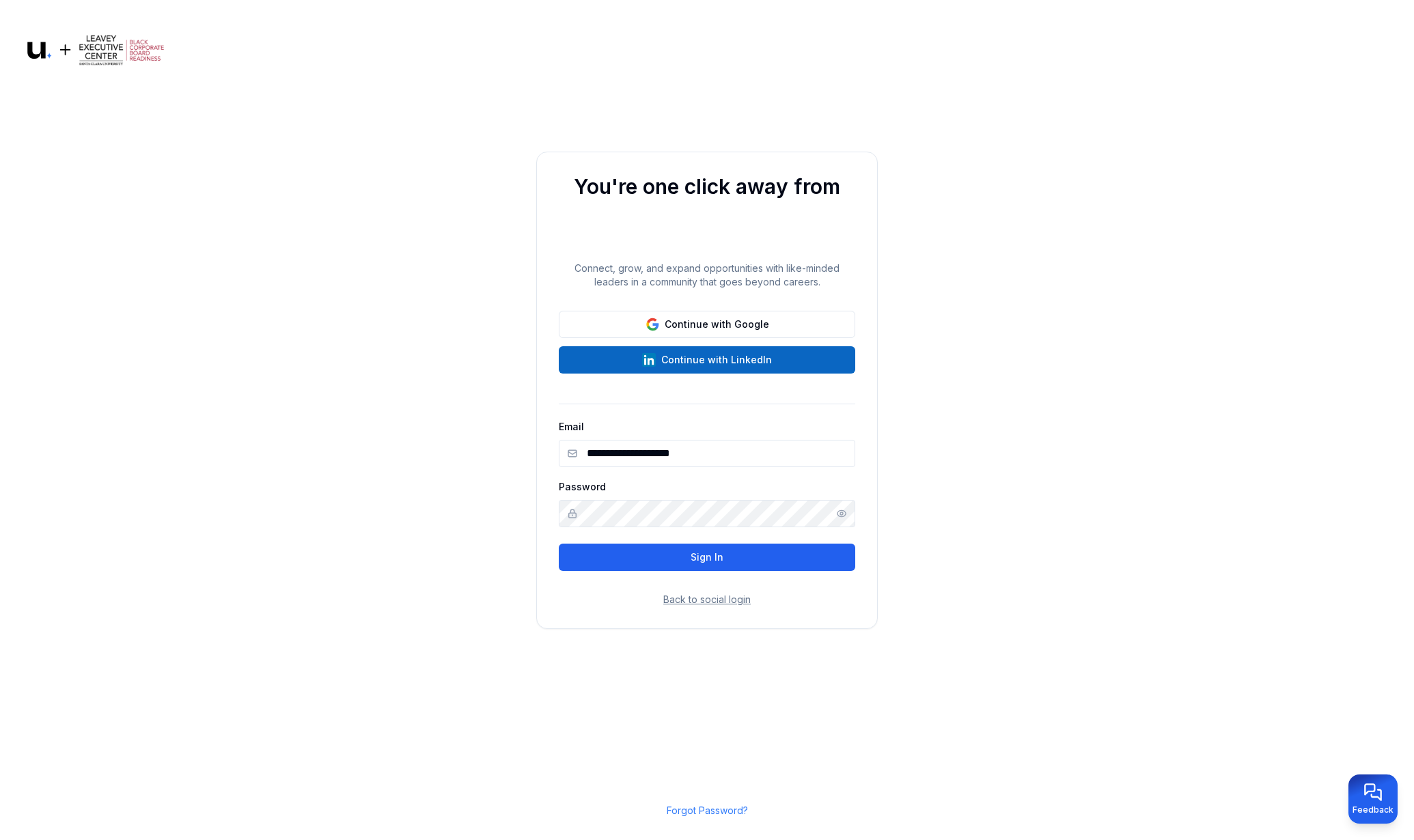 This screenshot has height=840, width=1414. Describe the element at coordinates (95, 49) in the screenshot. I see `img: Logo` at that location.